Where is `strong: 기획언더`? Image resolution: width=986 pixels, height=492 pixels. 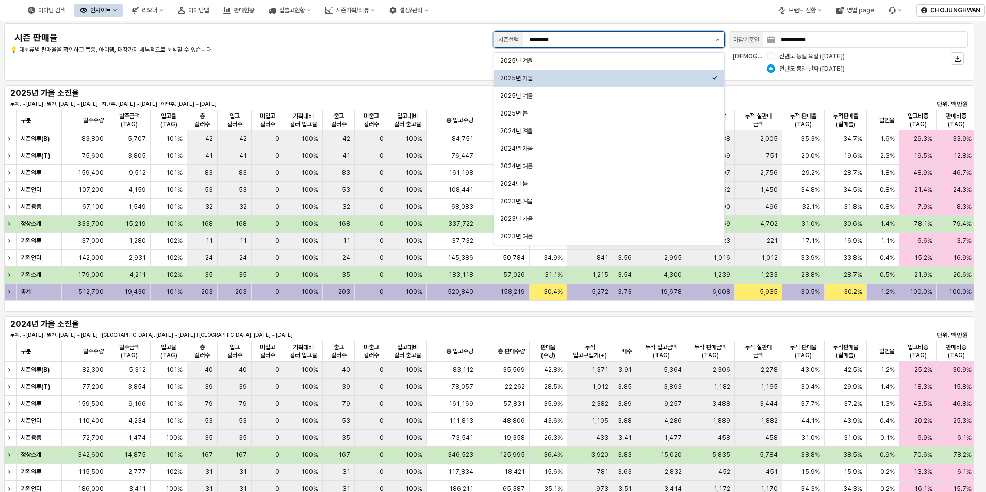
strong: 기획언더 is located at coordinates (31, 258).